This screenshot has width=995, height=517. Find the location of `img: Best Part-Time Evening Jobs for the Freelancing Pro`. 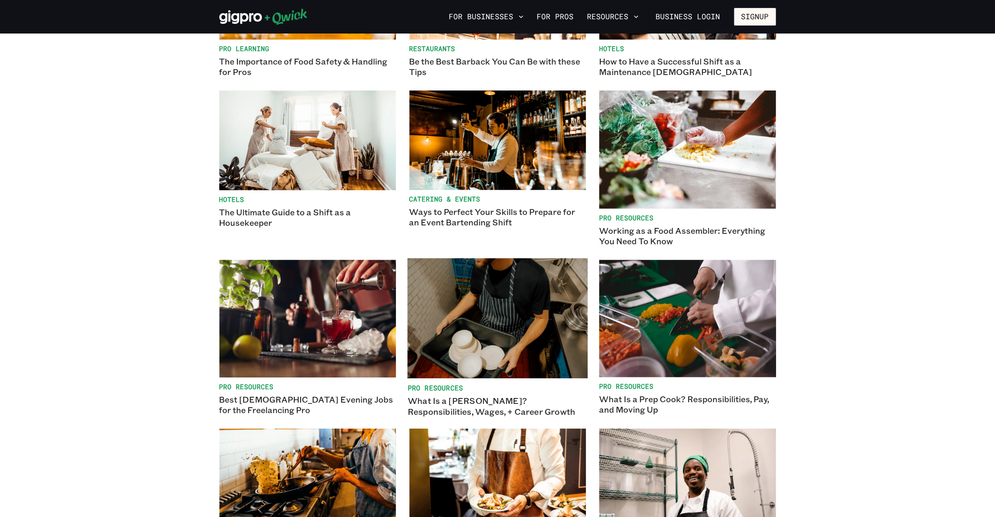

img: Best Part-Time Evening Jobs for the Freelancing Pro is located at coordinates (308, 318).